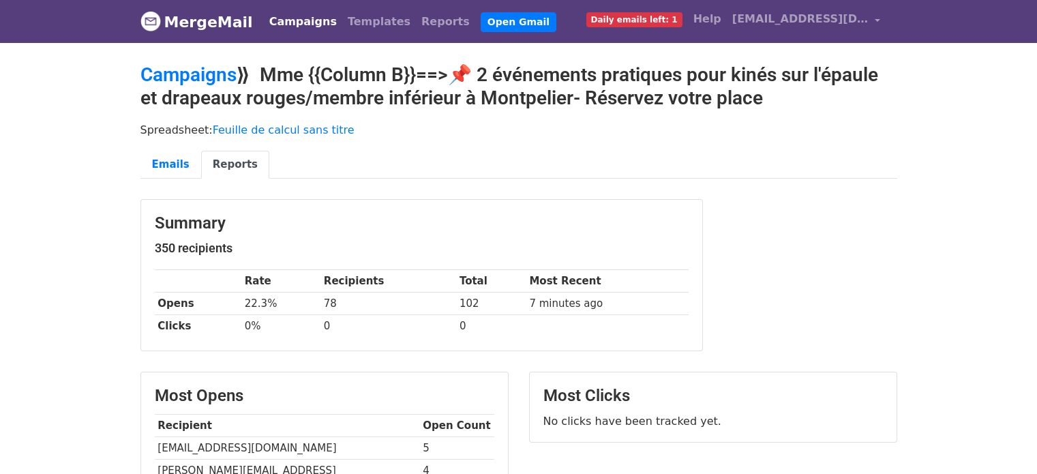  Describe the element at coordinates (607, 281) in the screenshot. I see `th: Most Recent` at that location.